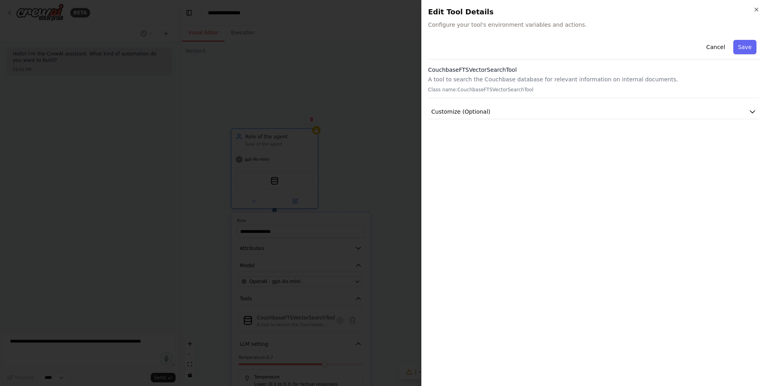 The height and width of the screenshot is (386, 766). Describe the element at coordinates (461, 112) in the screenshot. I see `span: Customize (Optional)` at that location.